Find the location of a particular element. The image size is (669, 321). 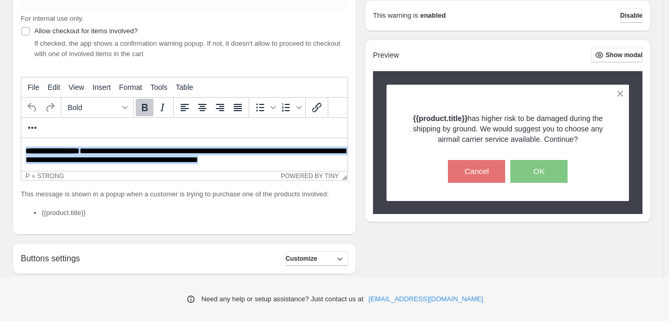

strong: {{product.title}} is located at coordinates (440, 119).